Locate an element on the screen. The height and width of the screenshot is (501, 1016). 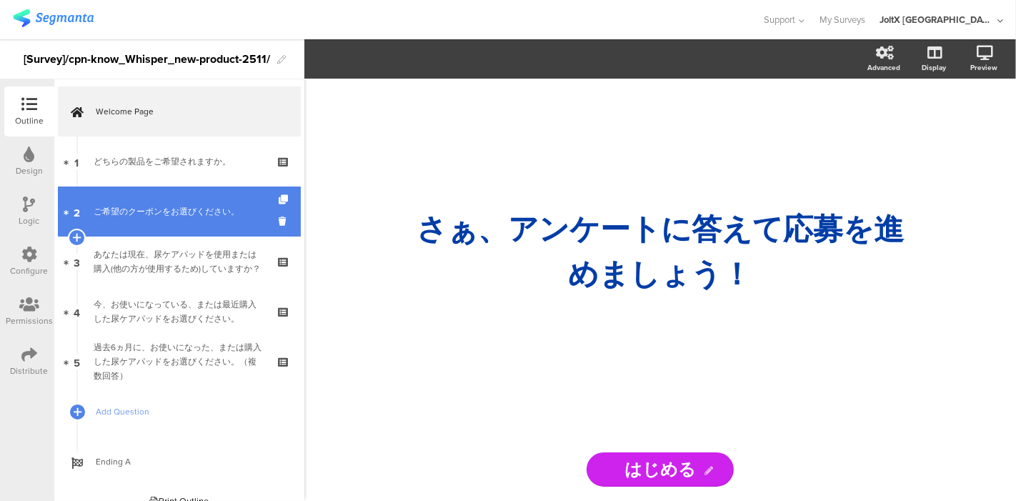
i: Duplicate is located at coordinates (284, 199).